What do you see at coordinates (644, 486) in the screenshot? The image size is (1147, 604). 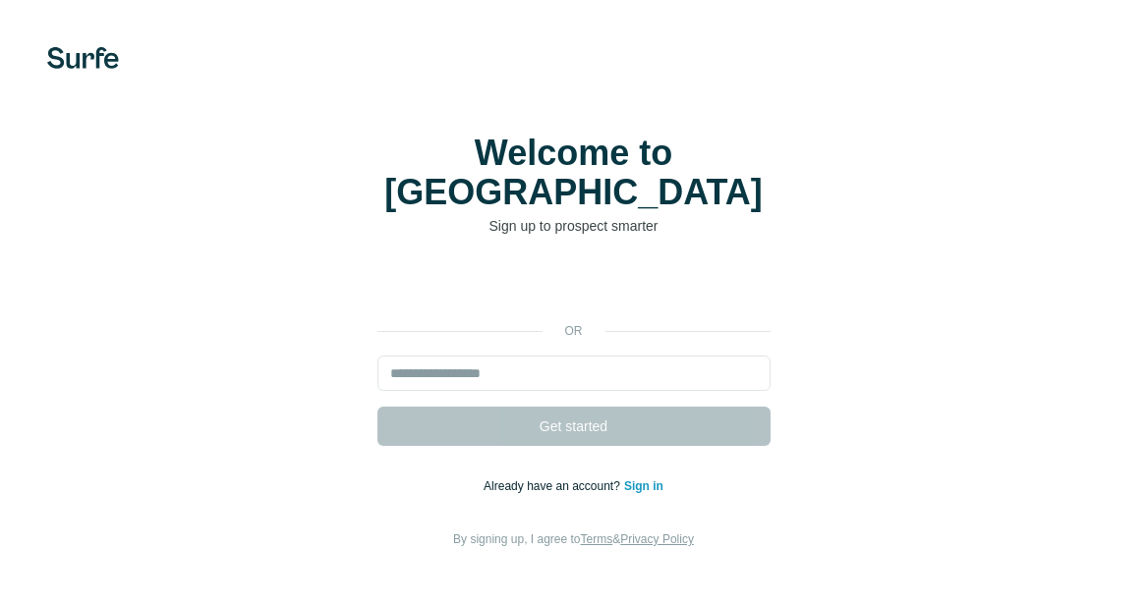 I see `a: Sign in` at bounding box center [644, 486].